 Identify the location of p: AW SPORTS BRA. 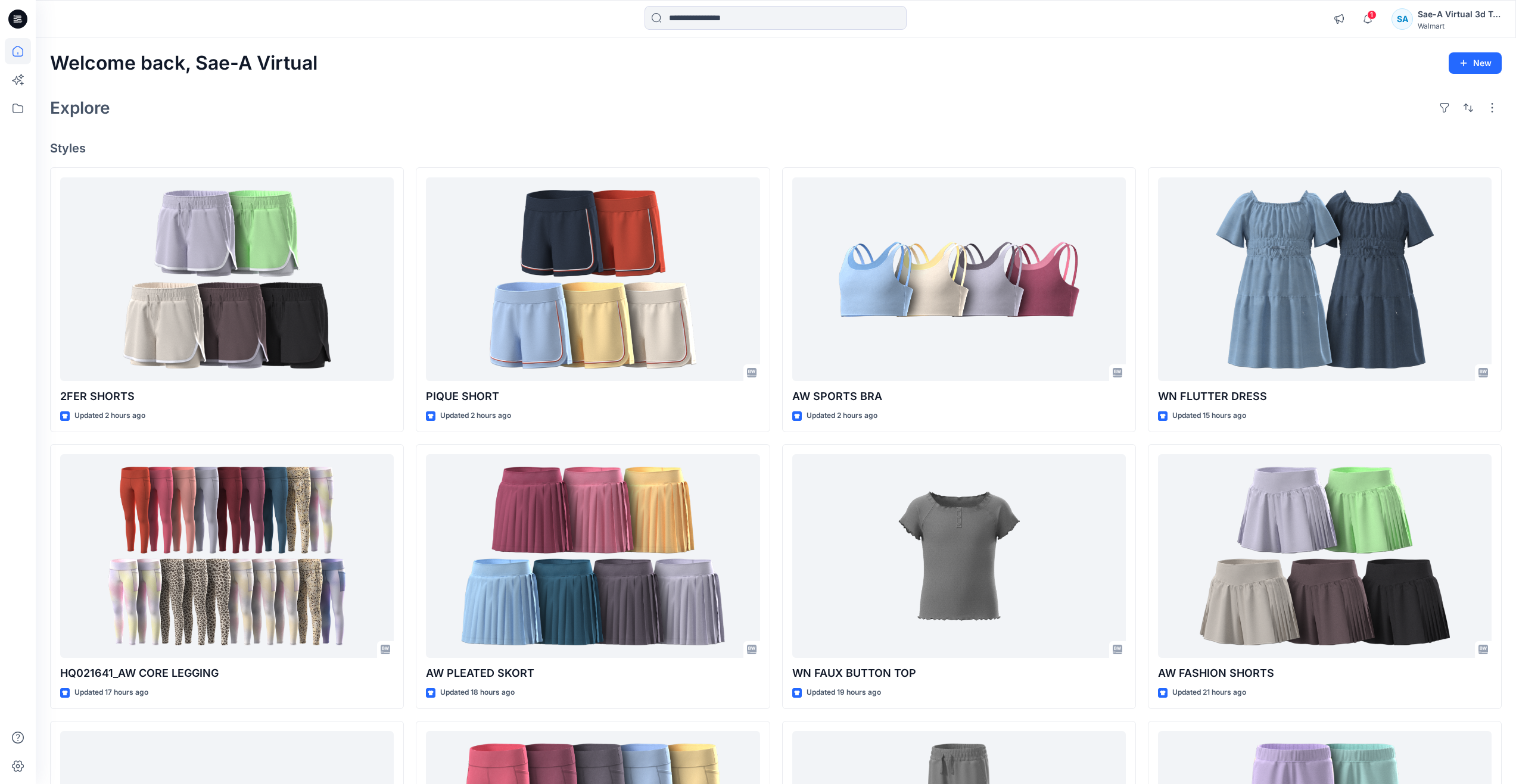
(959, 396).